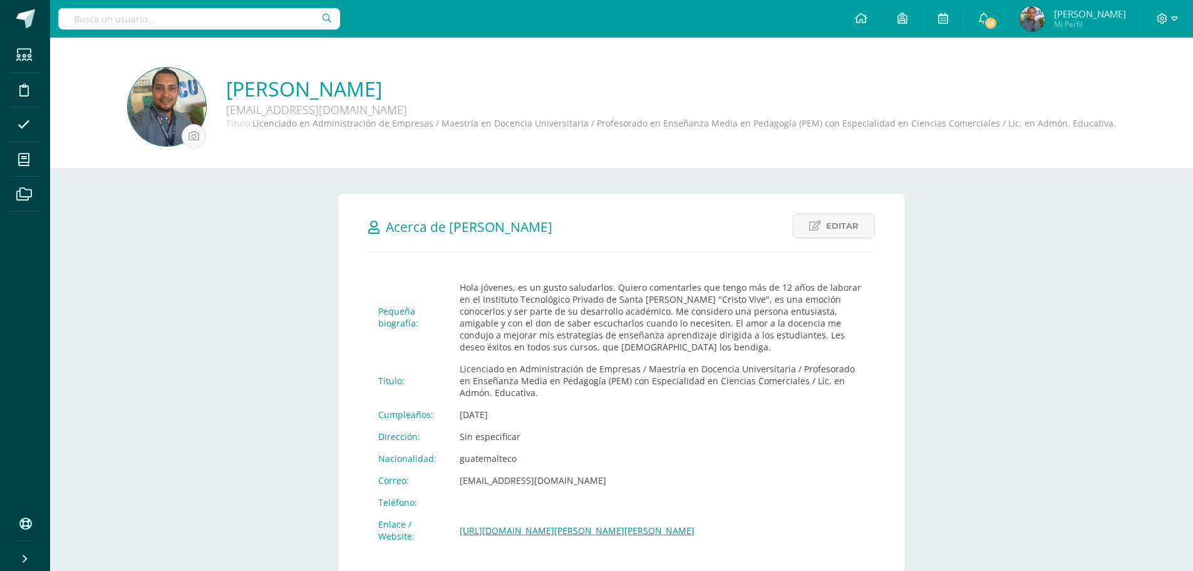  I want to click on td: Teléfono:, so click(409, 502).